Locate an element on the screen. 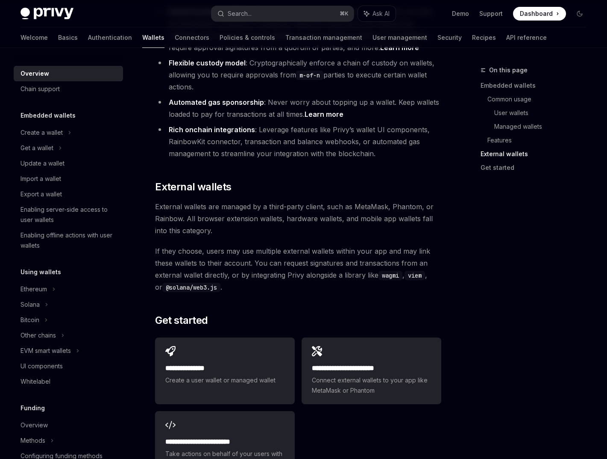 This screenshot has height=459, width=607. button: Ask AI is located at coordinates (377, 14).